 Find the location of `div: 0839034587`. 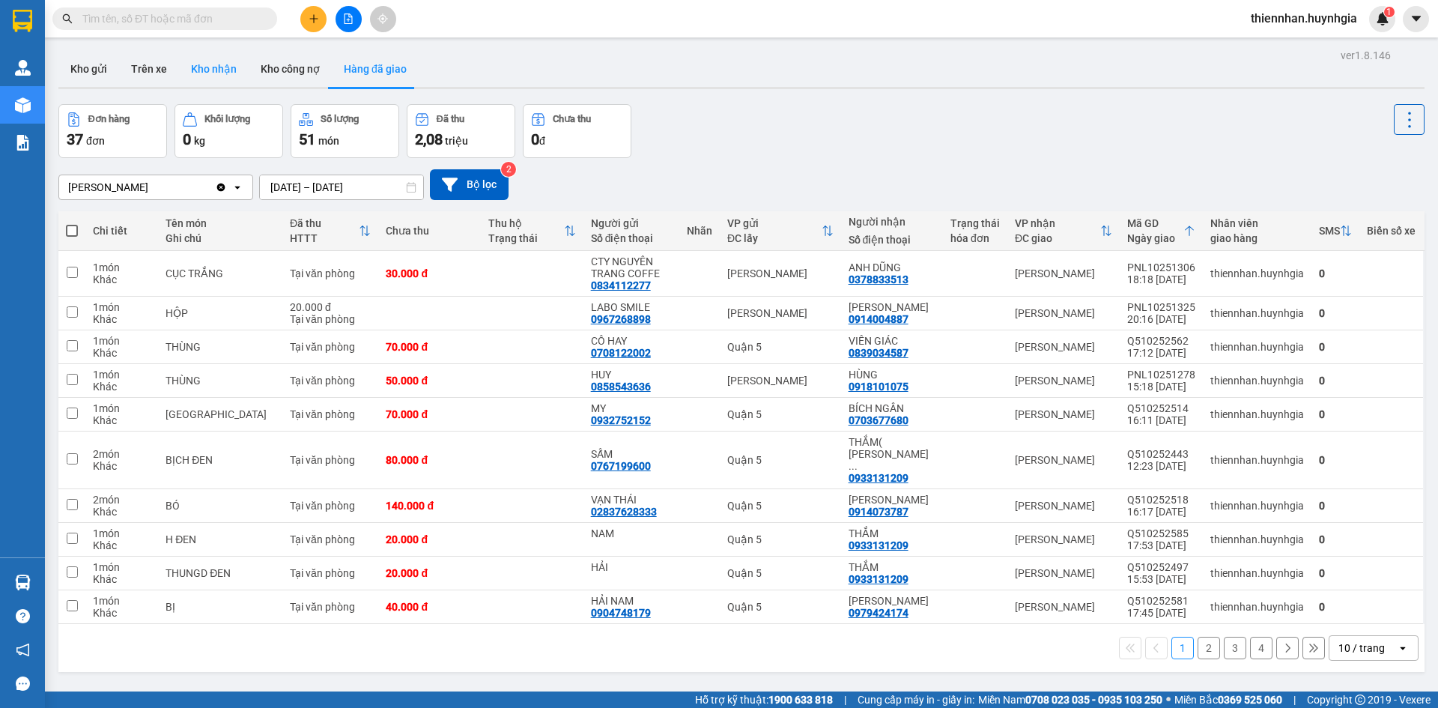

div: 0839034587 is located at coordinates (878, 353).